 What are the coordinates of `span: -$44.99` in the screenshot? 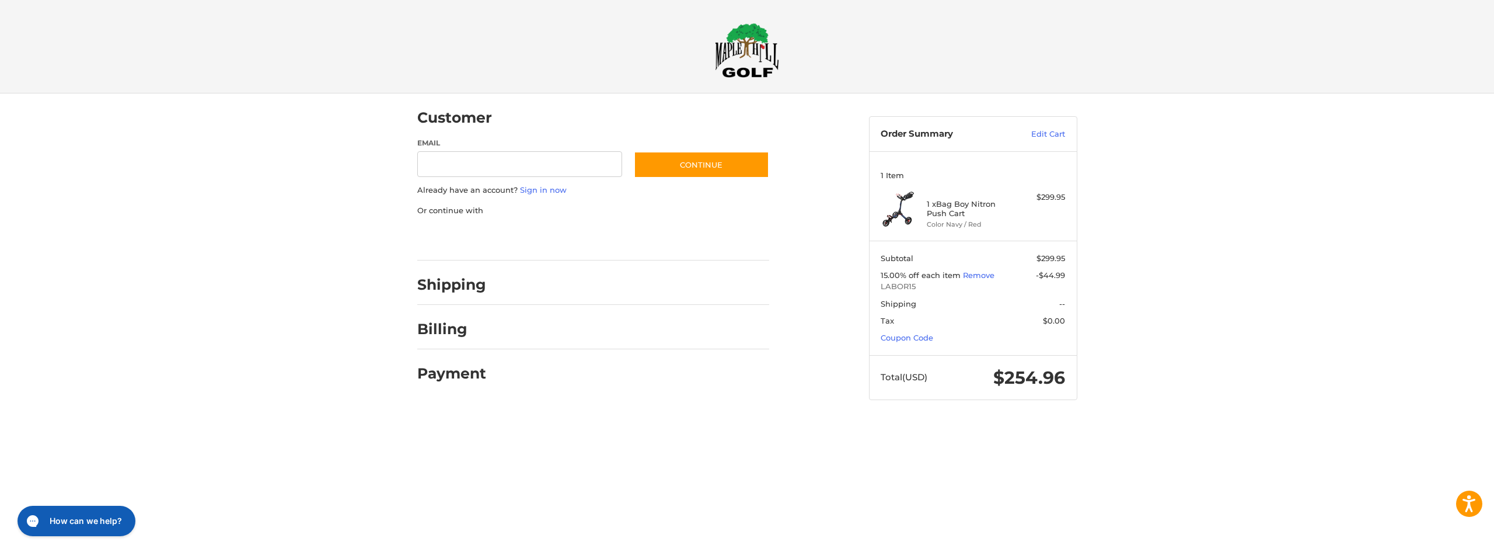 It's located at (1050, 275).